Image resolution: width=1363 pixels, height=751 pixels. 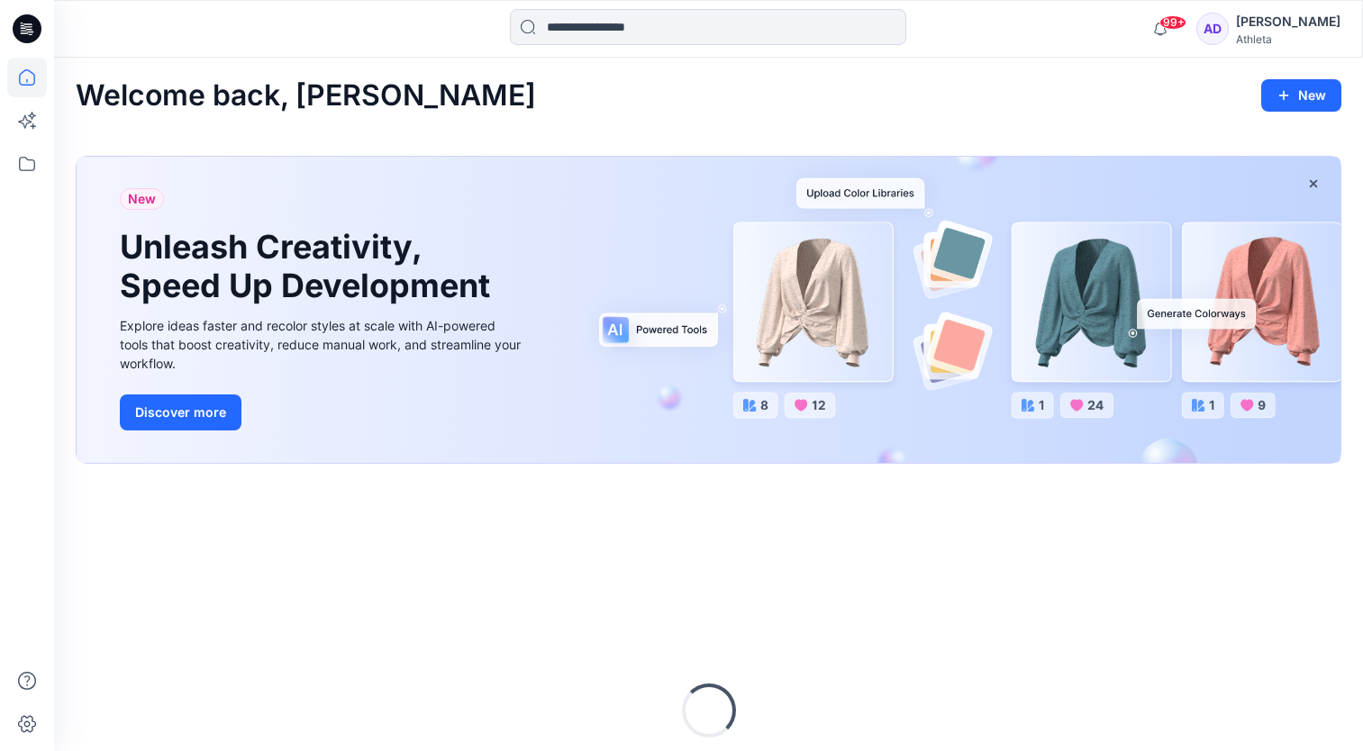 I want to click on button: New, so click(x=1301, y=95).